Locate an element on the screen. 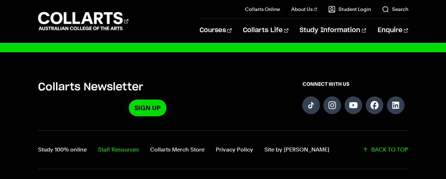 The image size is (446, 179). a: Follow us on LinkedIn is located at coordinates (396, 105).